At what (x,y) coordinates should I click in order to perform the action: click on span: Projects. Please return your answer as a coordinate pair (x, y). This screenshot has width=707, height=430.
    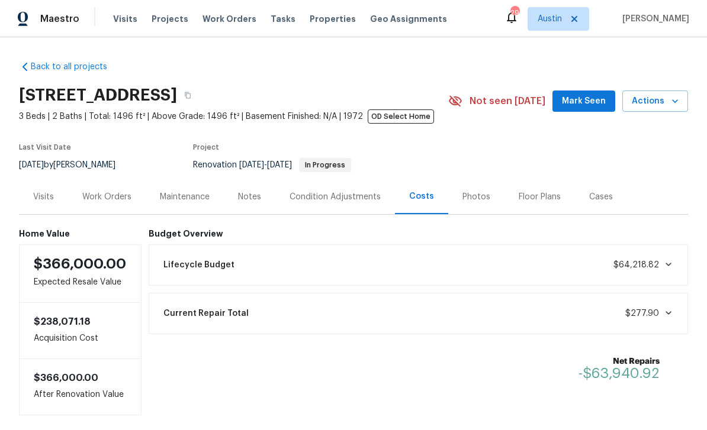
    Looking at the image, I should click on (170, 19).